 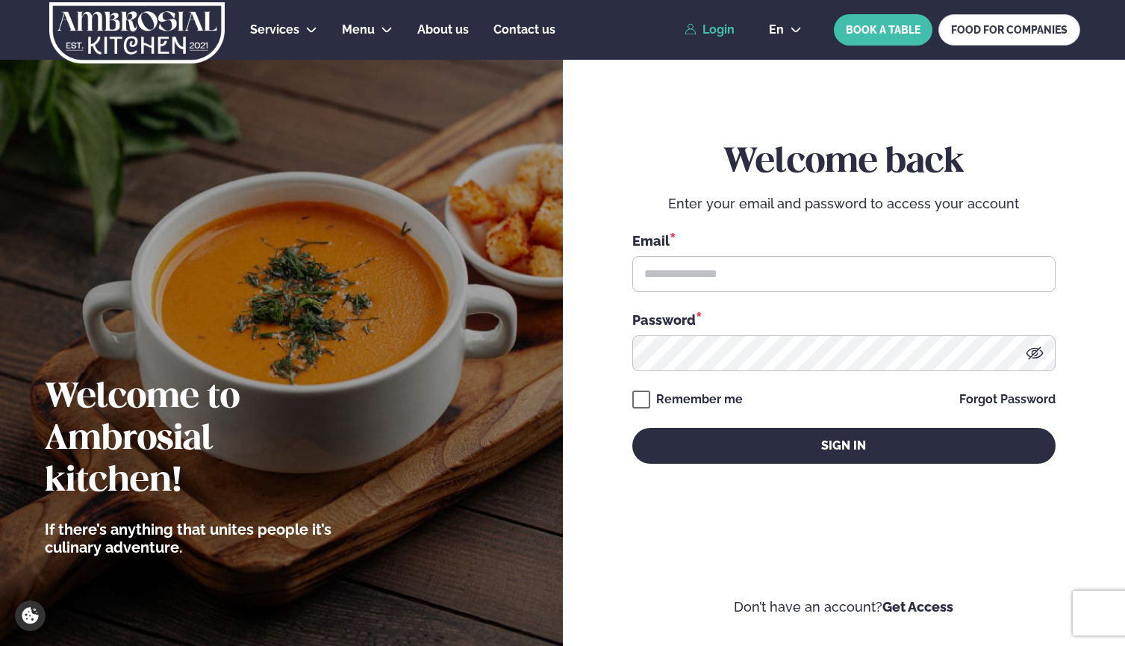 What do you see at coordinates (275, 29) in the screenshot?
I see `span: Services` at bounding box center [275, 29].